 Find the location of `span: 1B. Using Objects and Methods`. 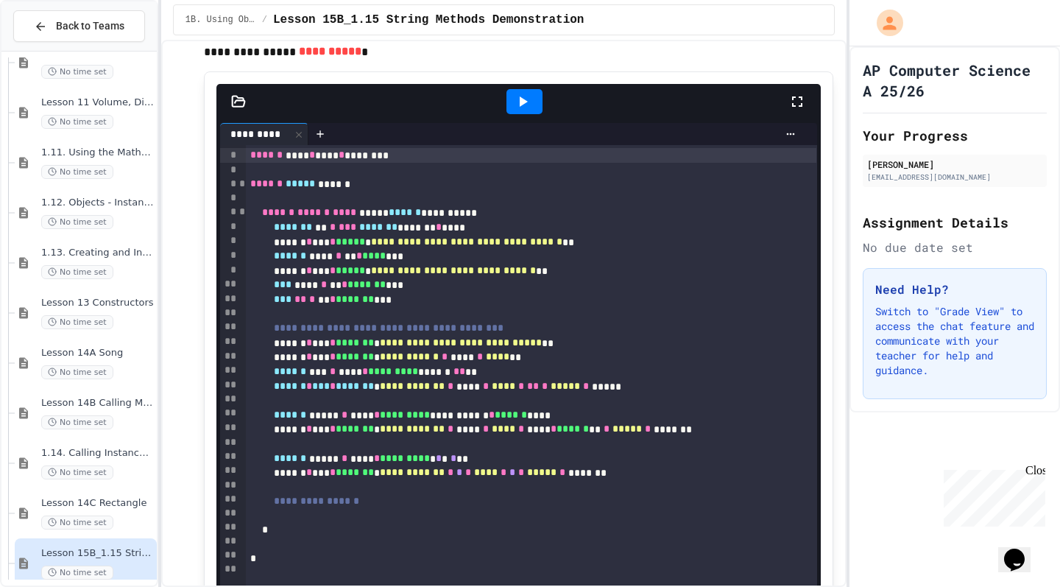

span: 1B. Using Objects and Methods is located at coordinates (221, 20).